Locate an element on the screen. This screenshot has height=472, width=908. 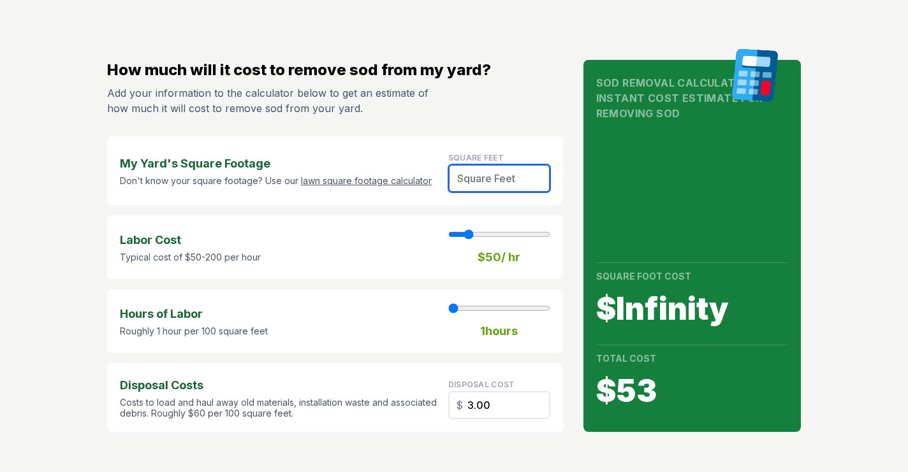
strong: 1 hours is located at coordinates (498, 331).